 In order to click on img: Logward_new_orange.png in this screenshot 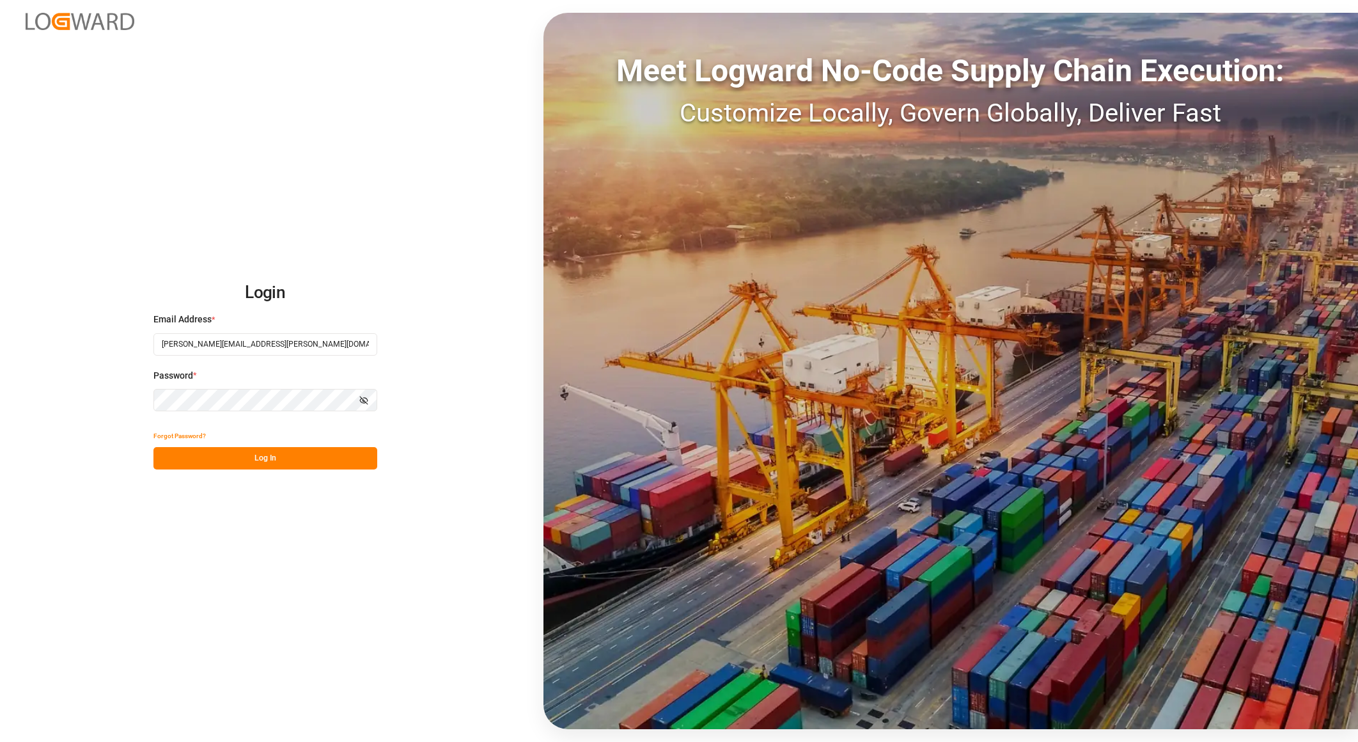, I will do `click(80, 21)`.